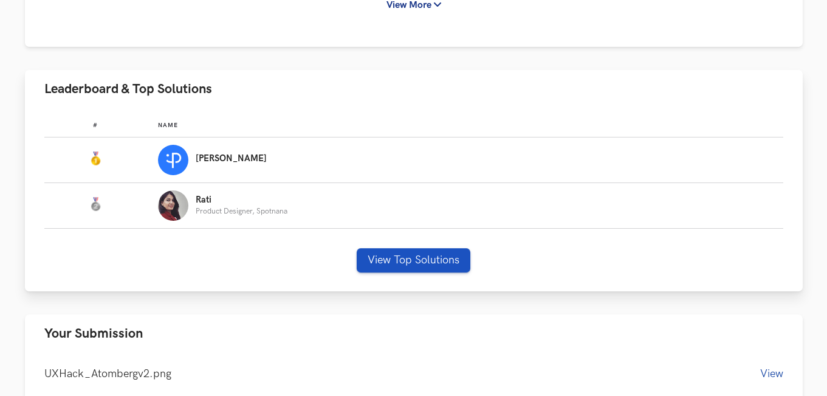 Image resolution: width=827 pixels, height=396 pixels. Describe the element at coordinates (95, 204) in the screenshot. I see `img: Silver Medal` at that location.